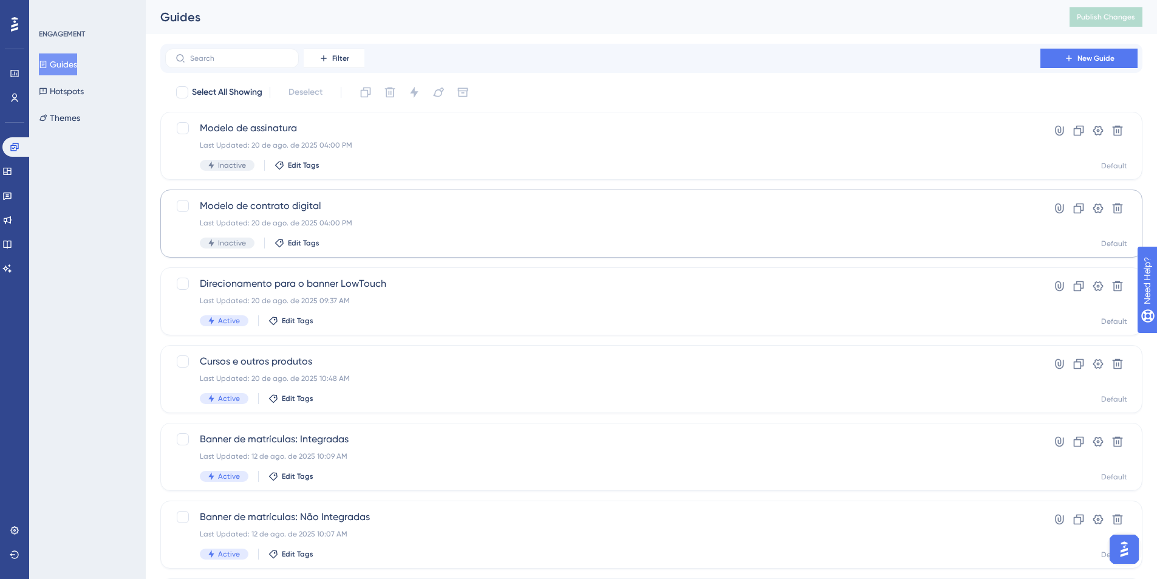 This screenshot has width=1157, height=579. What do you see at coordinates (1106, 17) in the screenshot?
I see `button: Publish Changes` at bounding box center [1106, 17].